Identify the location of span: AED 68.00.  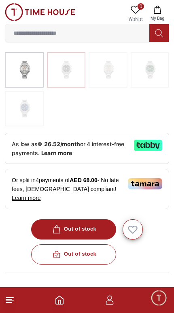
(83, 180).